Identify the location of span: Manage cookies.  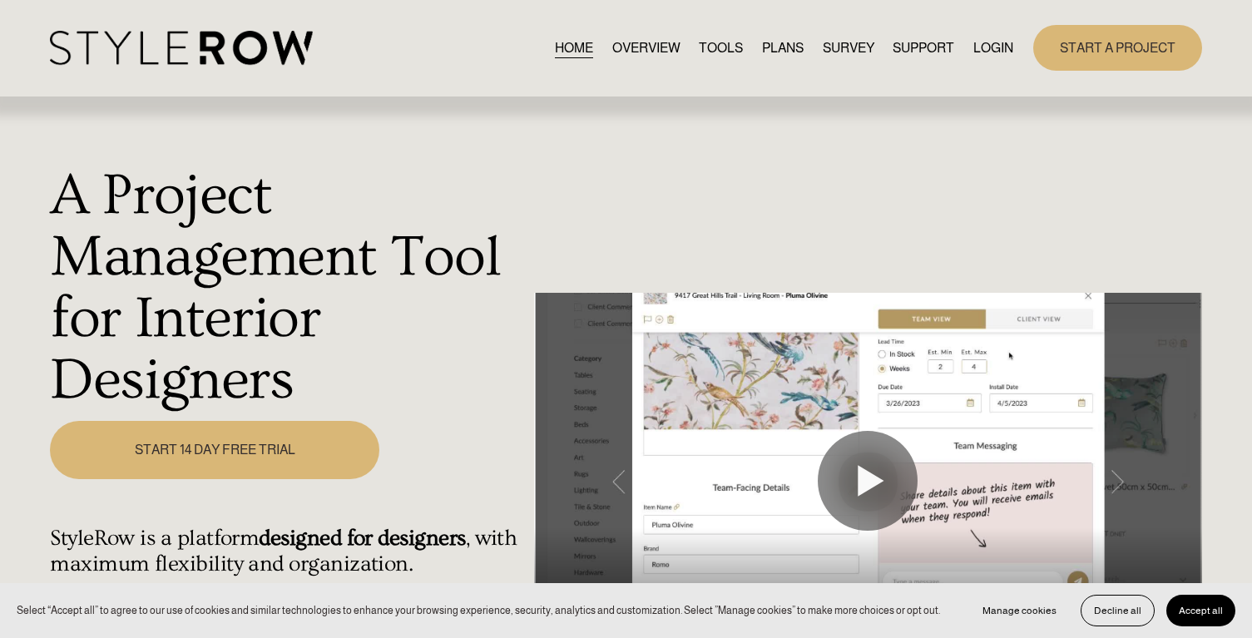
(1019, 611).